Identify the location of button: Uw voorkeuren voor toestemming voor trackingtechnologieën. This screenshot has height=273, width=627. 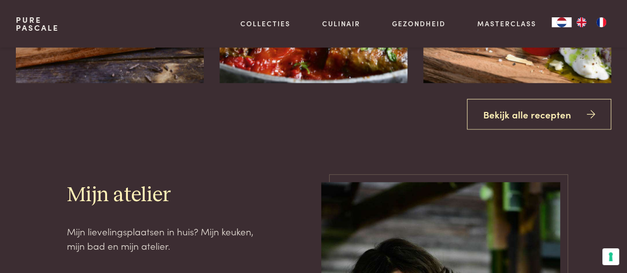
(611, 257).